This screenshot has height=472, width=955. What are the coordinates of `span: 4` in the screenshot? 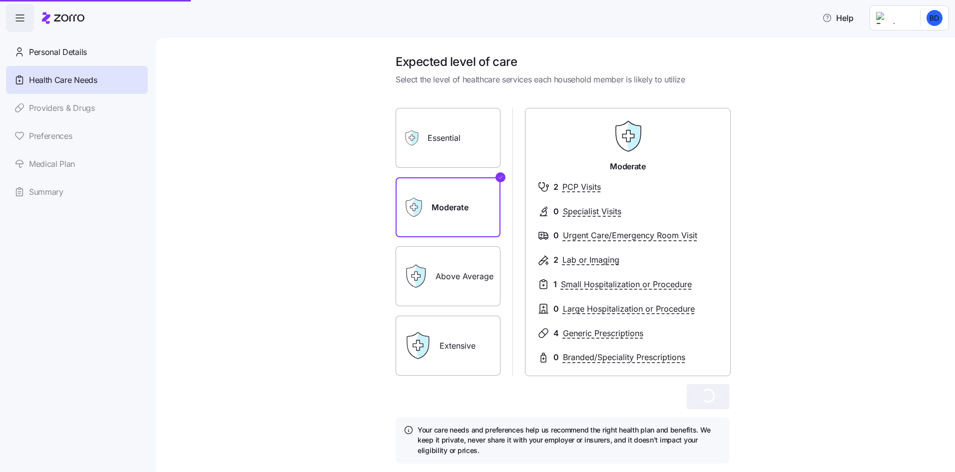 It's located at (556, 333).